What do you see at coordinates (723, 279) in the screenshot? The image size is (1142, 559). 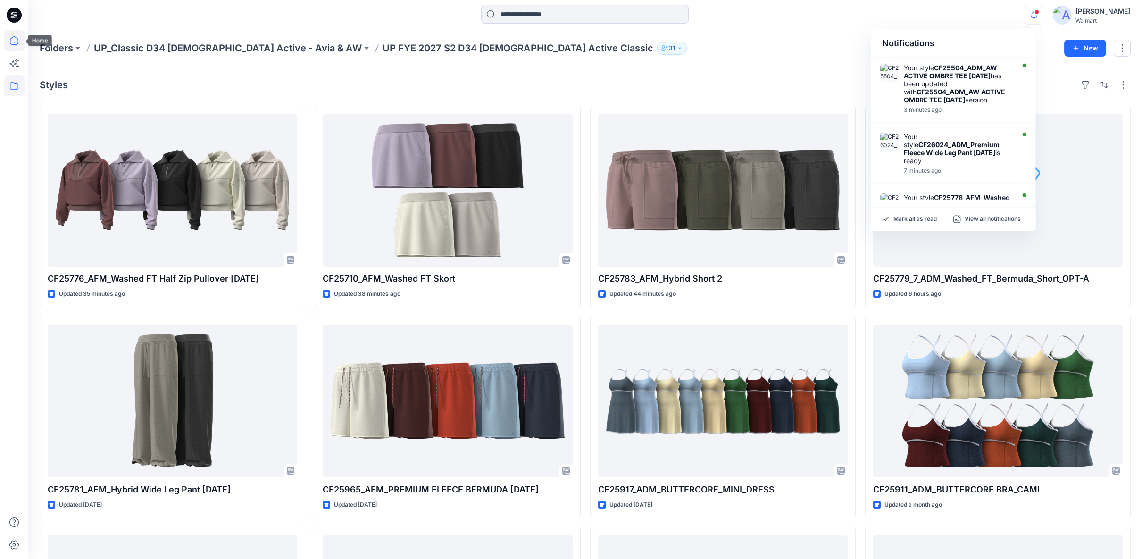 I see `p: CF25783_AFM_Hybrid Short 2` at bounding box center [723, 279].